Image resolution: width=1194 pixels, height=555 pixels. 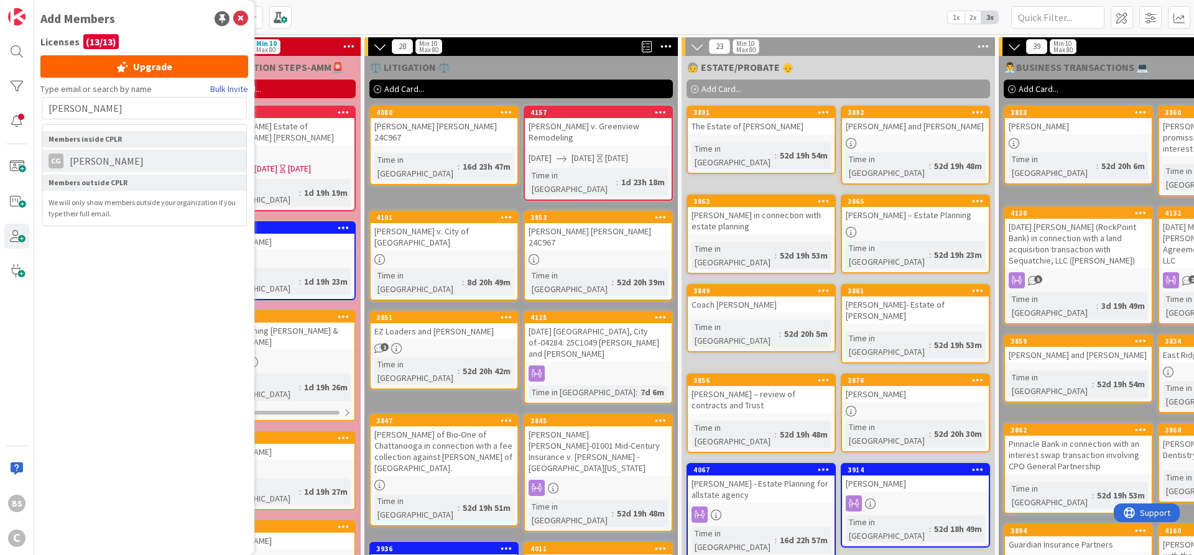 I want to click on div: 3833, so click(x=1078, y=113).